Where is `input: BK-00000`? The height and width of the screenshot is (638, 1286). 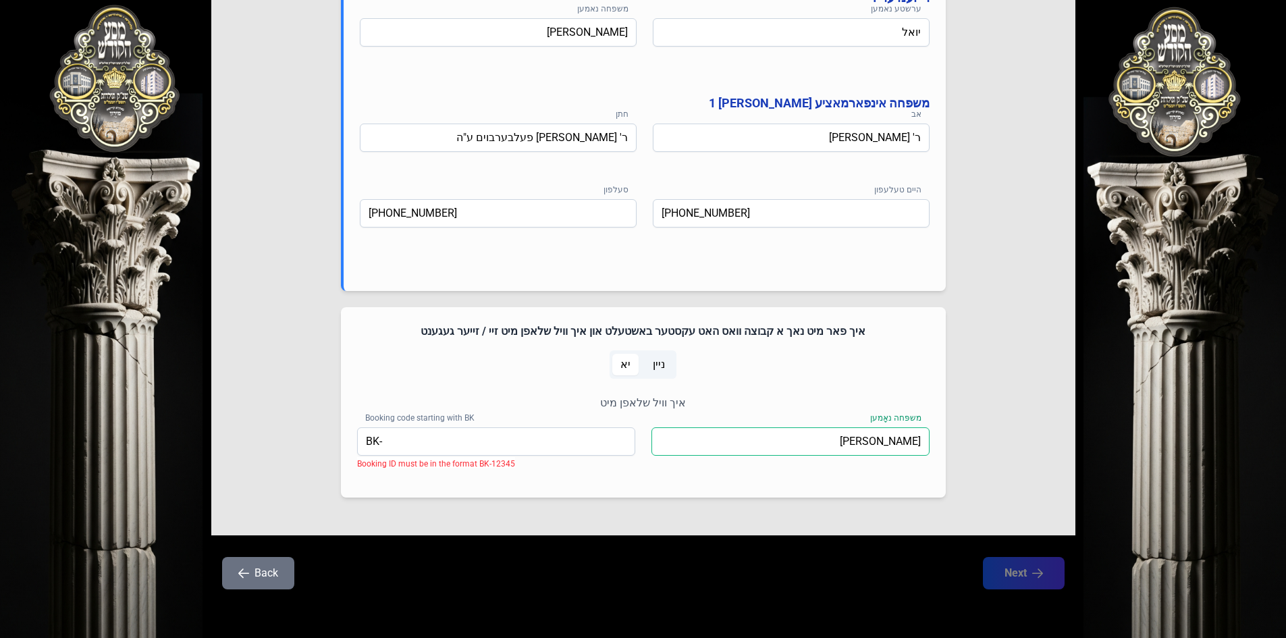
input: BK-00000 is located at coordinates (496, 441).